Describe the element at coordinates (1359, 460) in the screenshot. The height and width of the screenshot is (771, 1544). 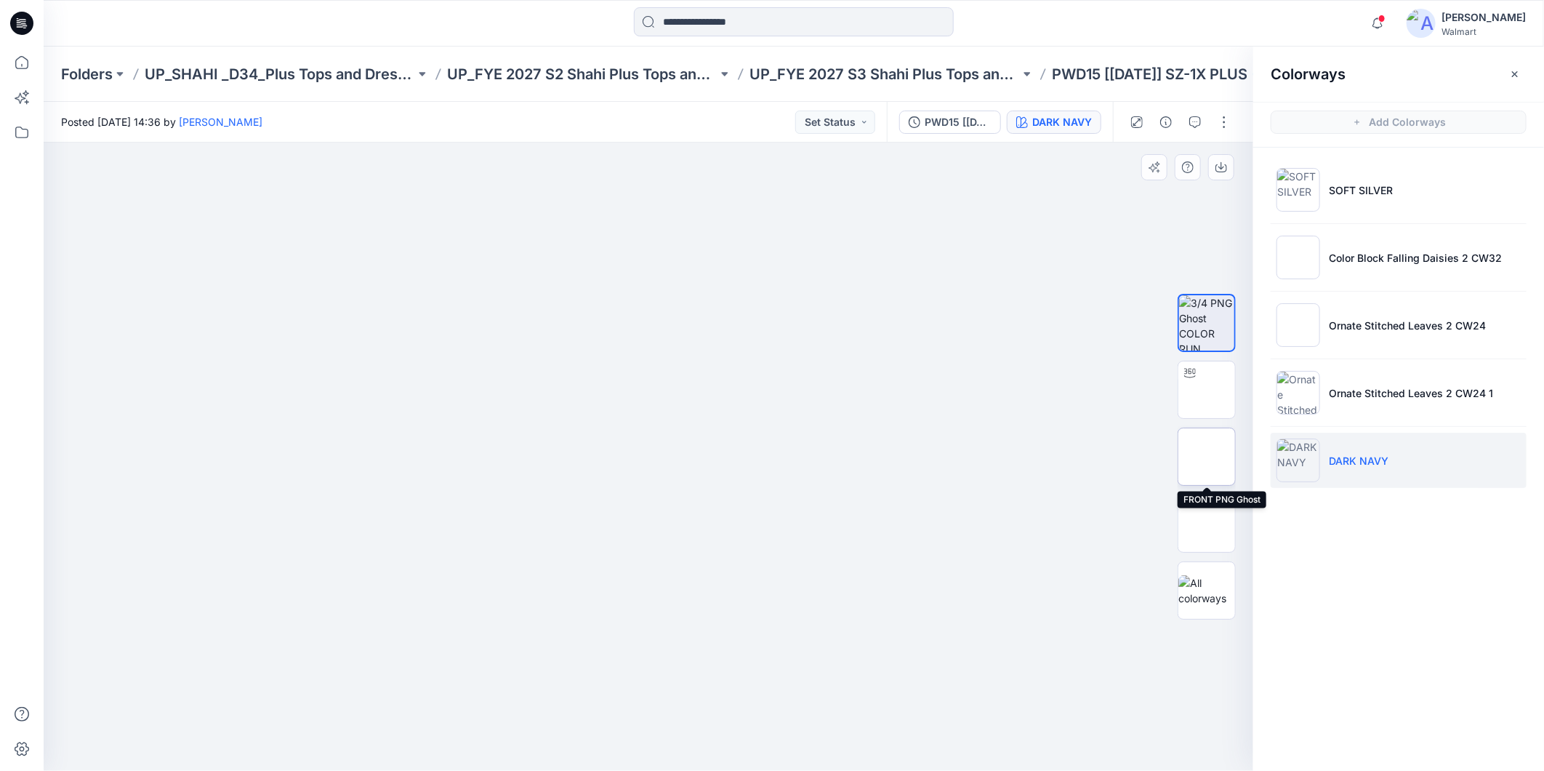
I see `p: DARK NAVY` at that location.